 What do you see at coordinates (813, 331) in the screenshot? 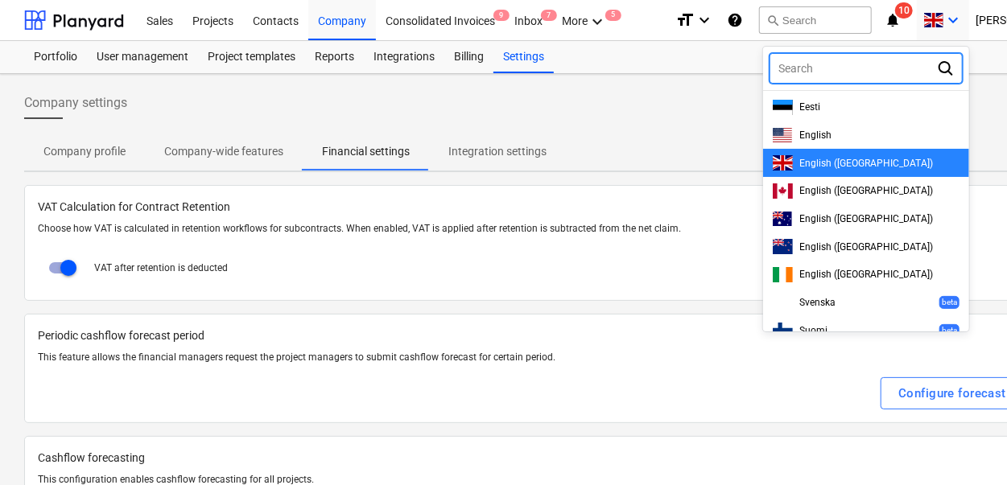
I see `span: Suomi` at bounding box center [813, 331].